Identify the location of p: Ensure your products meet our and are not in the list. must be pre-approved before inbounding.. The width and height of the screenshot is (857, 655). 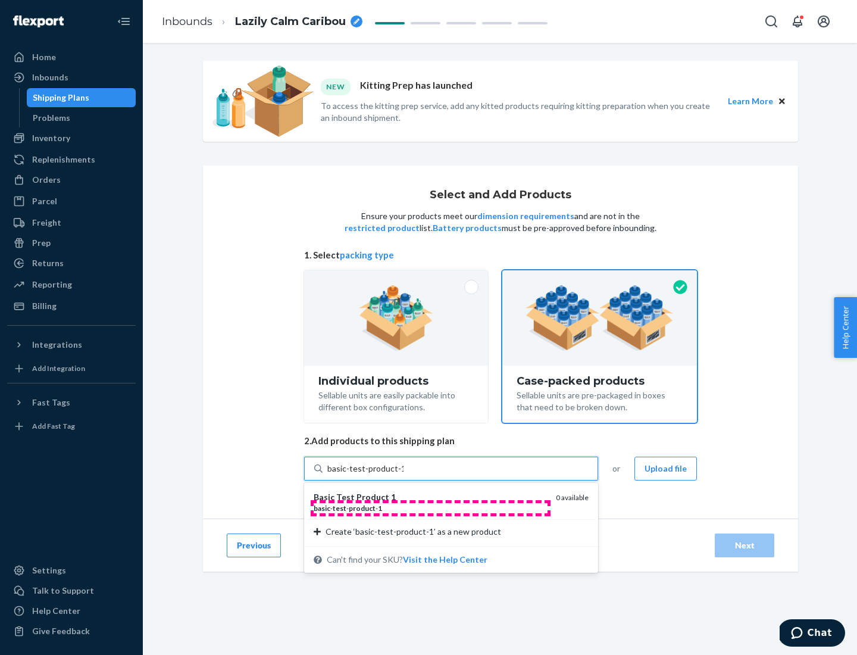
(501, 222).